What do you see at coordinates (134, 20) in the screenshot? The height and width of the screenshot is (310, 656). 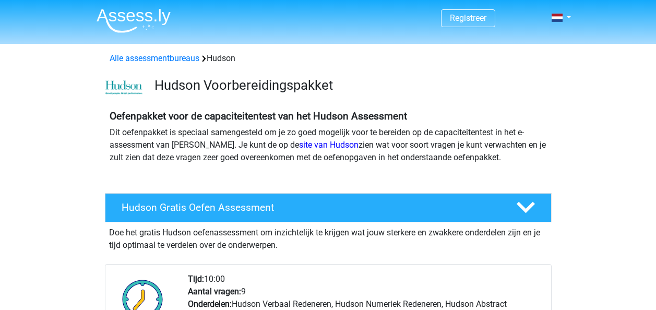 I see `img: Assessly` at bounding box center [134, 20].